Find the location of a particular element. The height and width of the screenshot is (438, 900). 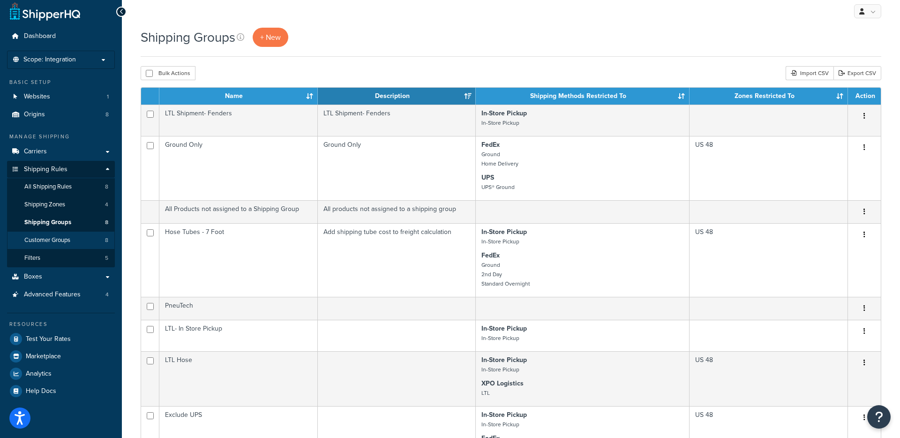

a: ShipperHQ Home is located at coordinates (45, 11).